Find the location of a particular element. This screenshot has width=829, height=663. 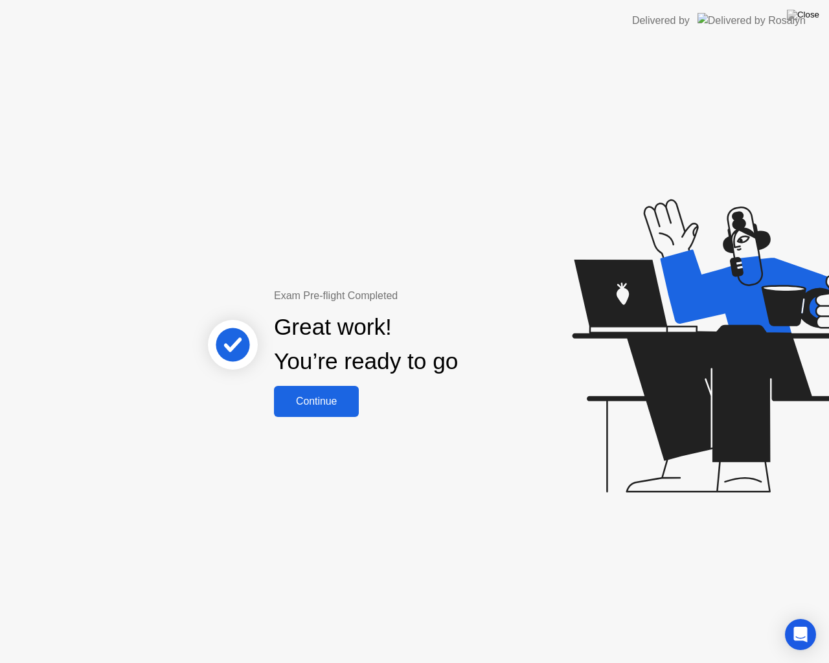

div: Exam Pre-flight Completed is located at coordinates (407, 296).